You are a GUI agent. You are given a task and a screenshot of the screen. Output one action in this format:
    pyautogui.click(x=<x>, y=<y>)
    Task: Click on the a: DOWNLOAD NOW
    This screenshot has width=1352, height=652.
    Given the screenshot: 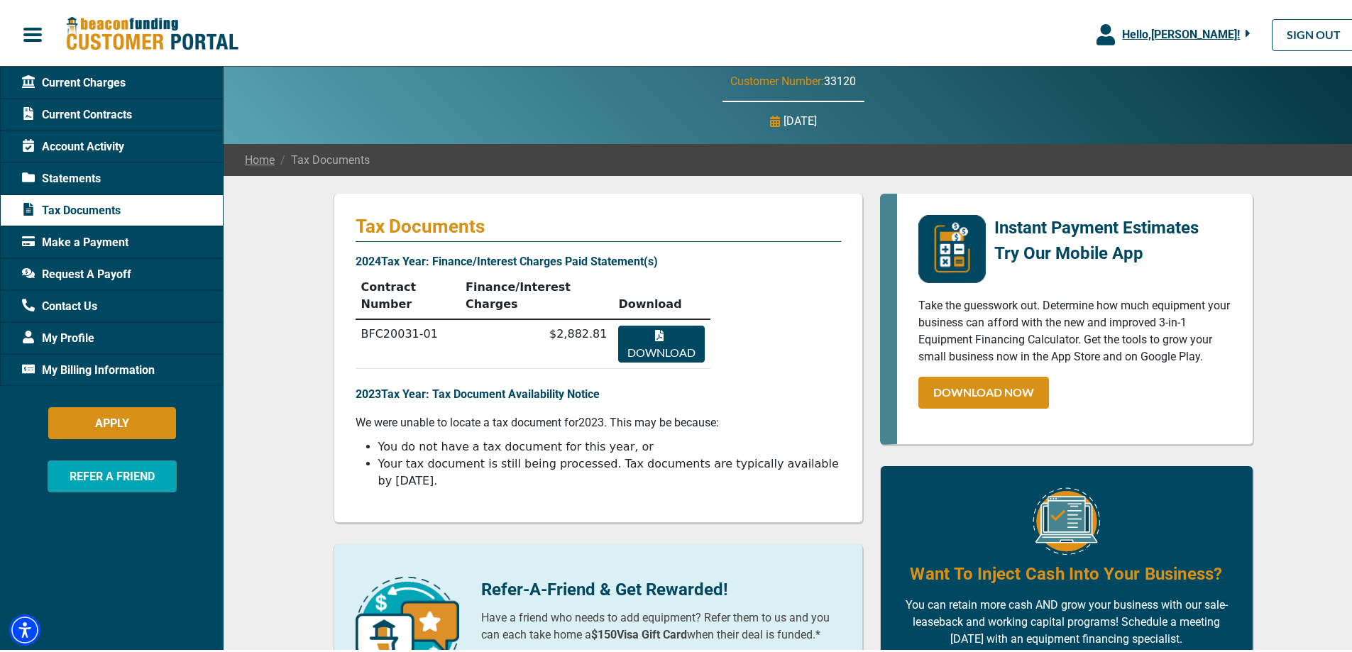 What is the action you would take?
    pyautogui.click(x=983, y=390)
    